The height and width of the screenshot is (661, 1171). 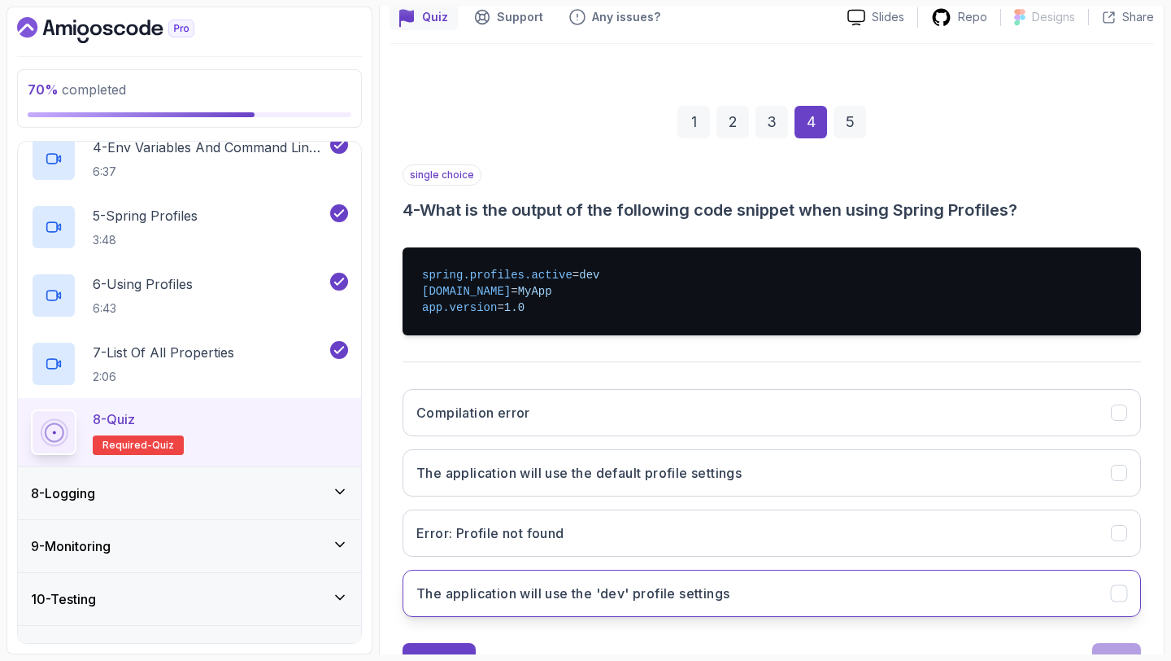 I want to click on button: Support button, so click(x=508, y=17).